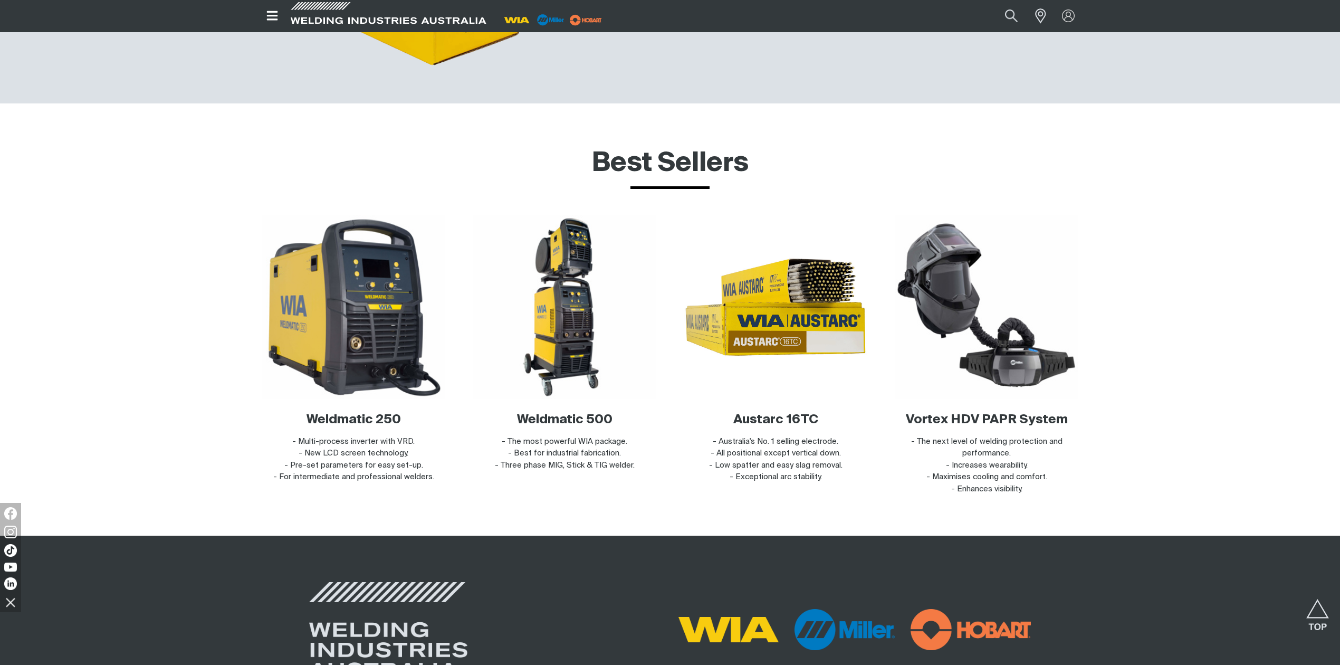  I want to click on input: Product name or item number..., so click(1004, 16).